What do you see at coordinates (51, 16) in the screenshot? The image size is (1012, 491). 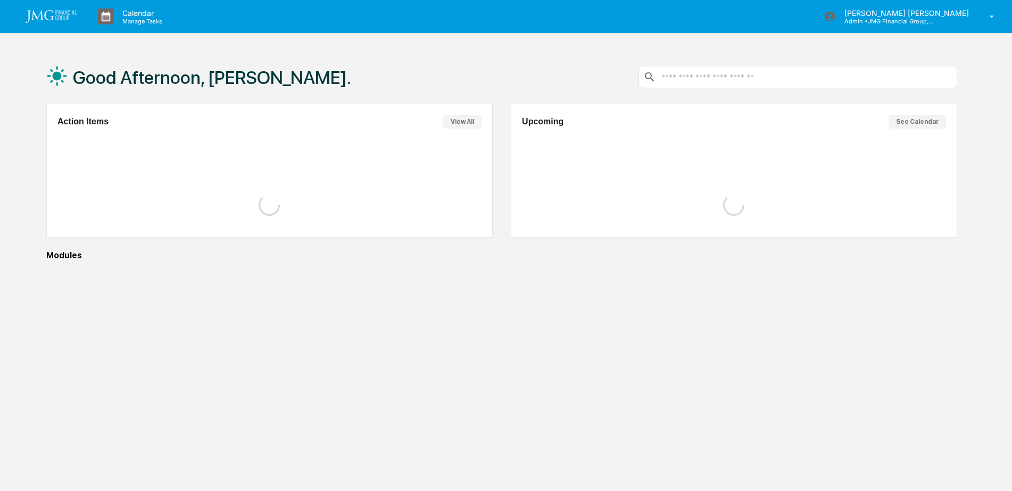 I see `img: logo` at bounding box center [51, 16].